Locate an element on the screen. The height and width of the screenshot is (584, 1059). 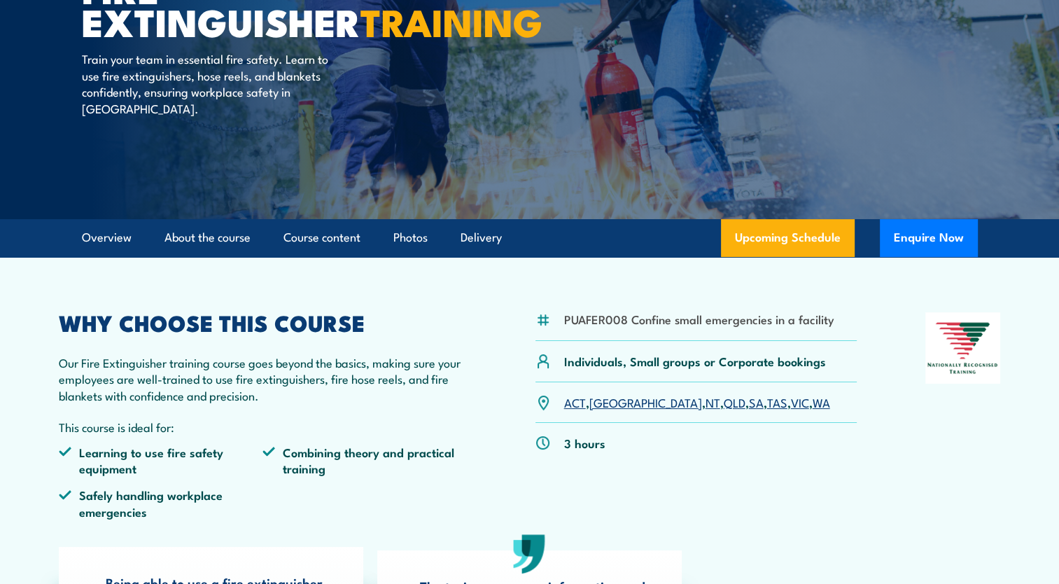
a: SA is located at coordinates (756, 402).